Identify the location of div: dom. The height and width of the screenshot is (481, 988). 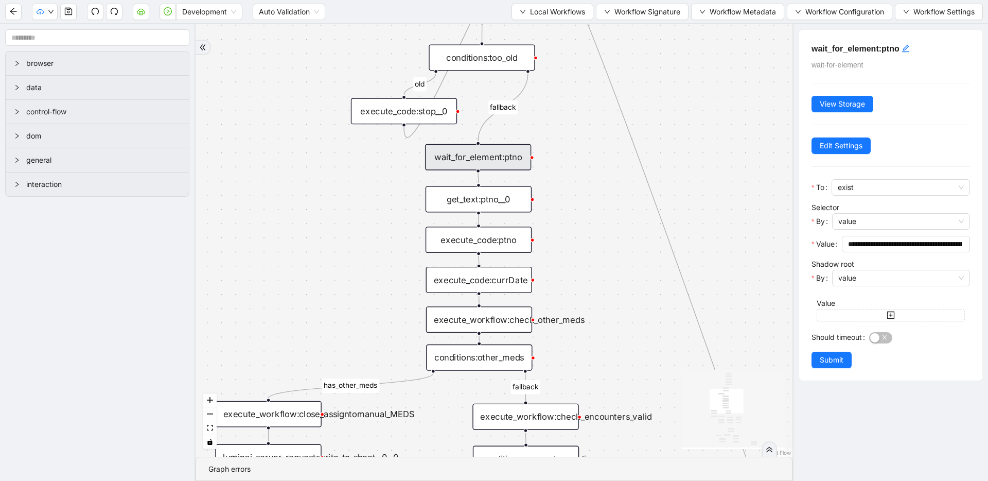
(97, 136).